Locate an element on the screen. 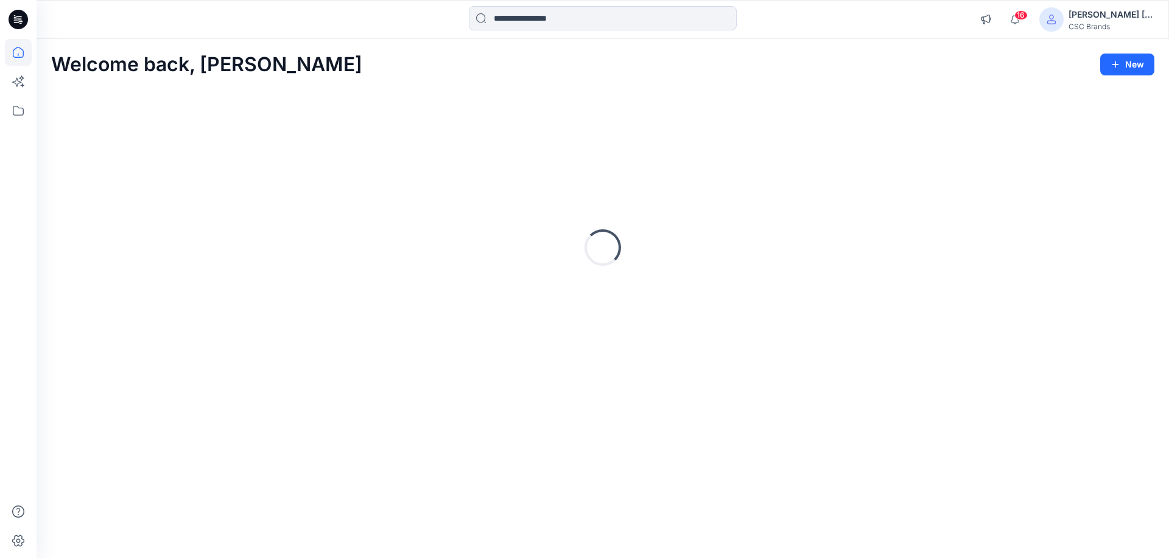  svg: avatar is located at coordinates (1051, 19).